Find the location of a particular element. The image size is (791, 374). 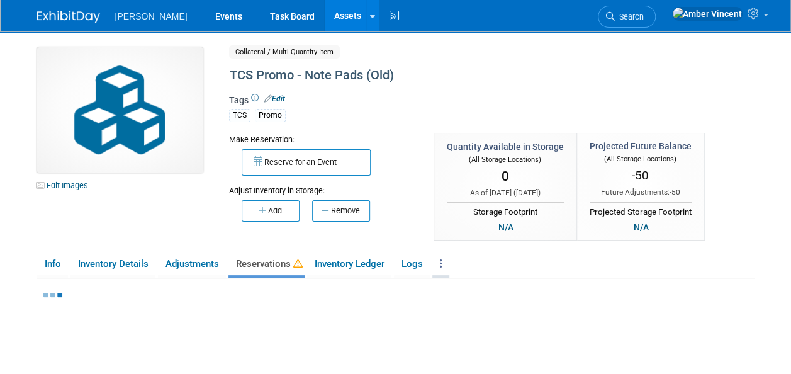

div: Future Adjustments: is located at coordinates (641, 192).